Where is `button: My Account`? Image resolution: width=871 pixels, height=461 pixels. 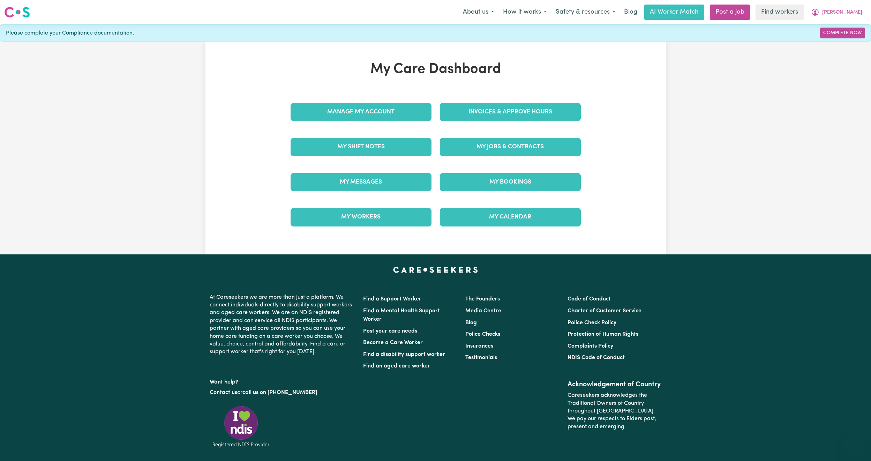
button: My Account is located at coordinates (837, 12).